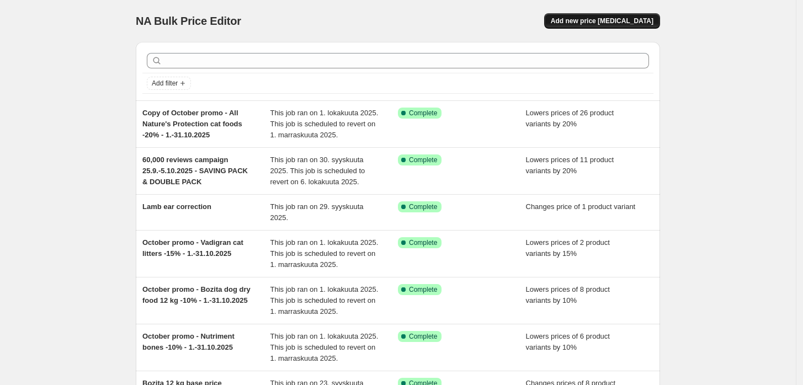  What do you see at coordinates (568, 248) in the screenshot?
I see `span: Lowers prices of 2 product variants by 15%` at bounding box center [568, 248].